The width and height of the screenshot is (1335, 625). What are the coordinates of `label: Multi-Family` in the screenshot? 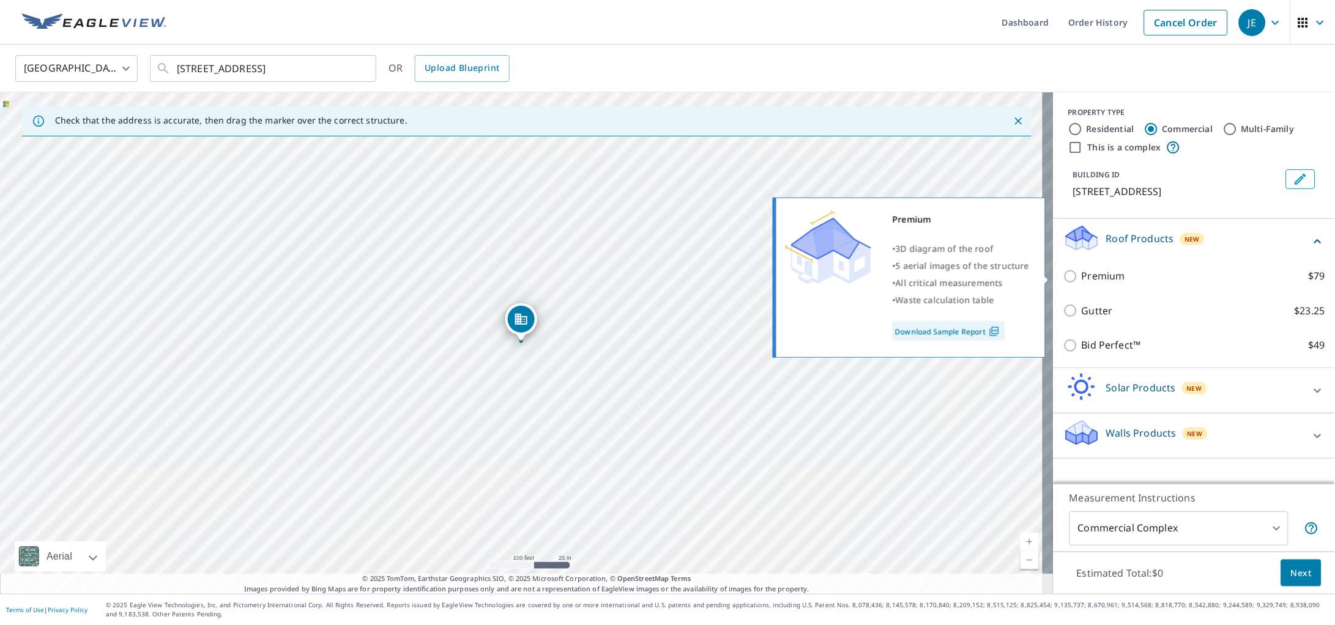 It's located at (1268, 129).